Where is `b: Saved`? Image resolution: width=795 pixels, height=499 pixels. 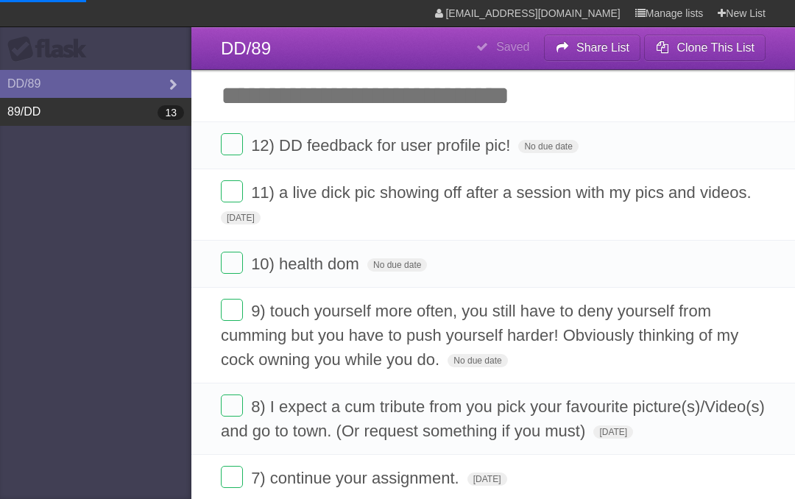 b: Saved is located at coordinates (513, 46).